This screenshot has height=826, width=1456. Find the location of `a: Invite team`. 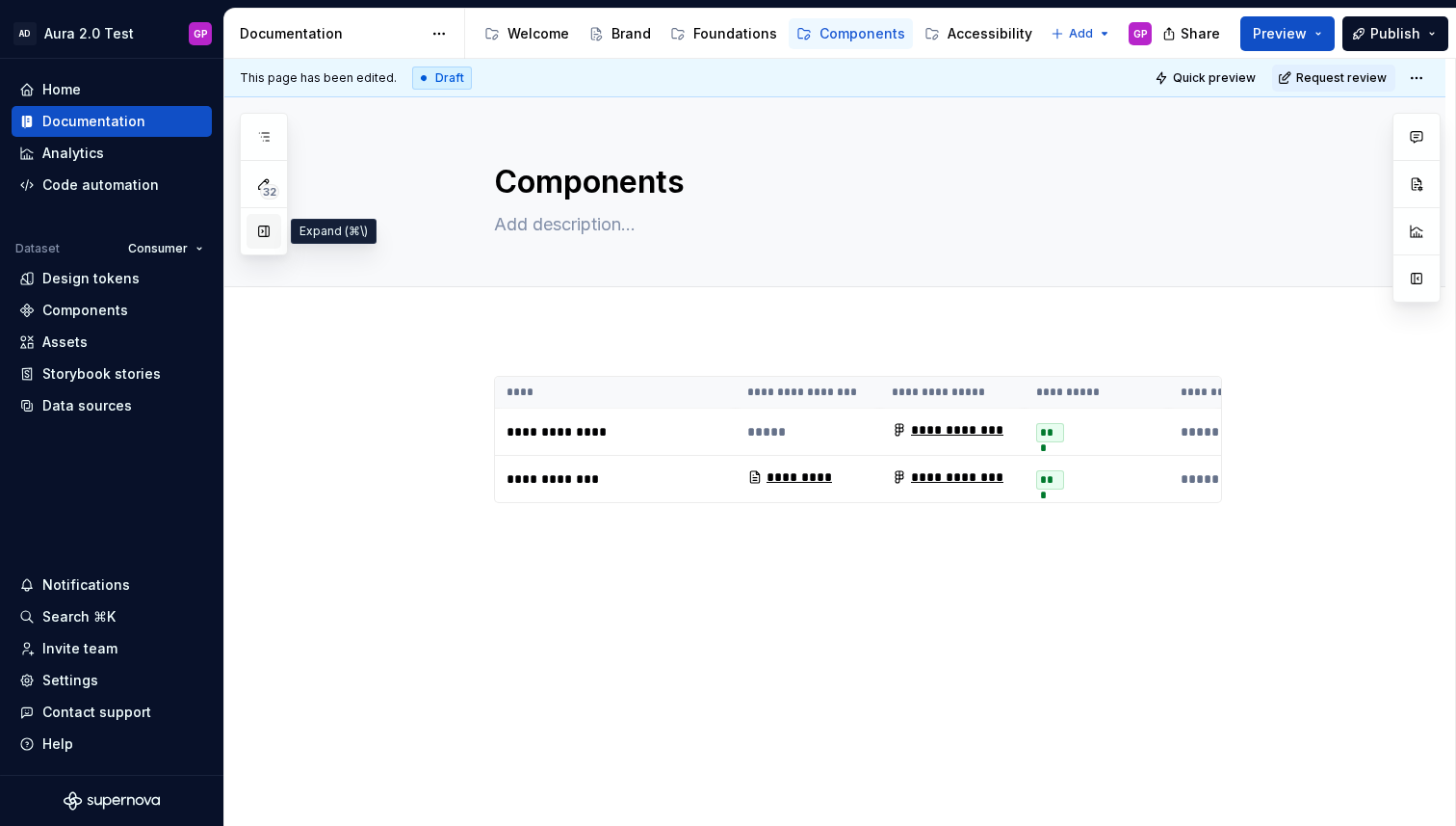

a: Invite team is located at coordinates (112, 648).